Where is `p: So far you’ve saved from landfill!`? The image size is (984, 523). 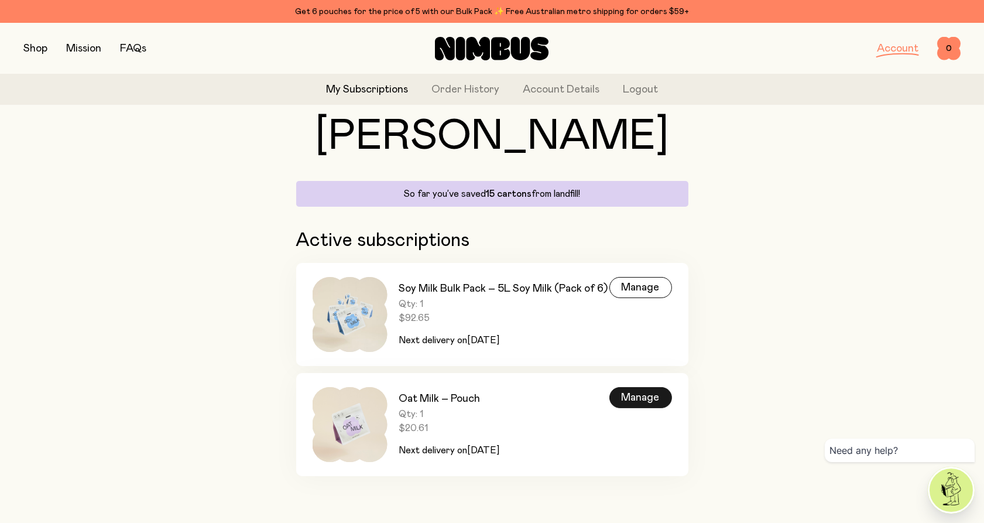
p: So far you’ve saved from landfill! is located at coordinates (492, 194).